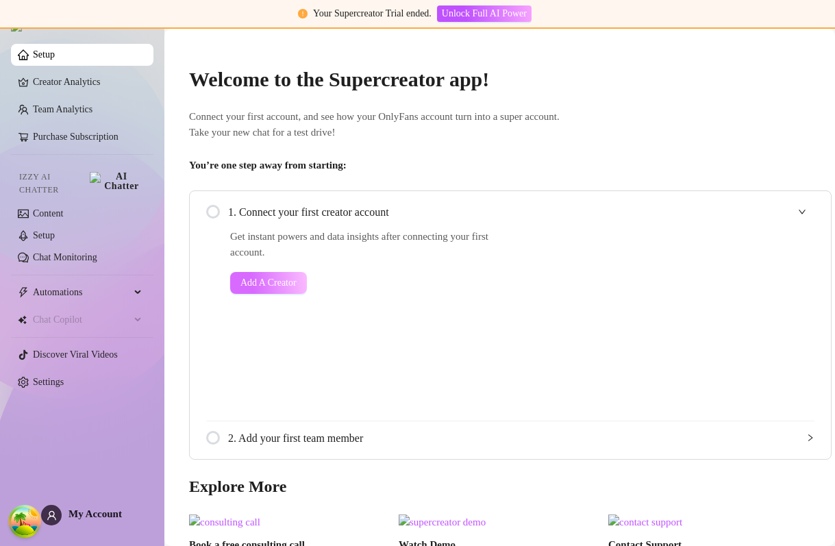  What do you see at coordinates (62, 109) in the screenshot?
I see `a: Team Analytics` at bounding box center [62, 109].